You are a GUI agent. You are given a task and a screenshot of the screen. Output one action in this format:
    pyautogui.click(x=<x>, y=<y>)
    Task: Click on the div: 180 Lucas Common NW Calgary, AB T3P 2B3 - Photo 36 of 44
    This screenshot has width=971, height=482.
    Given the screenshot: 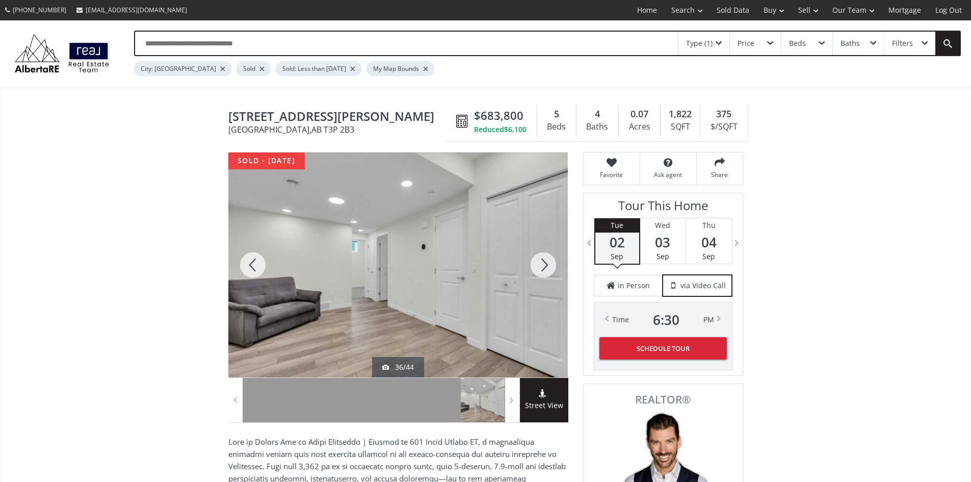 What is the action you would take?
    pyautogui.click(x=398, y=265)
    